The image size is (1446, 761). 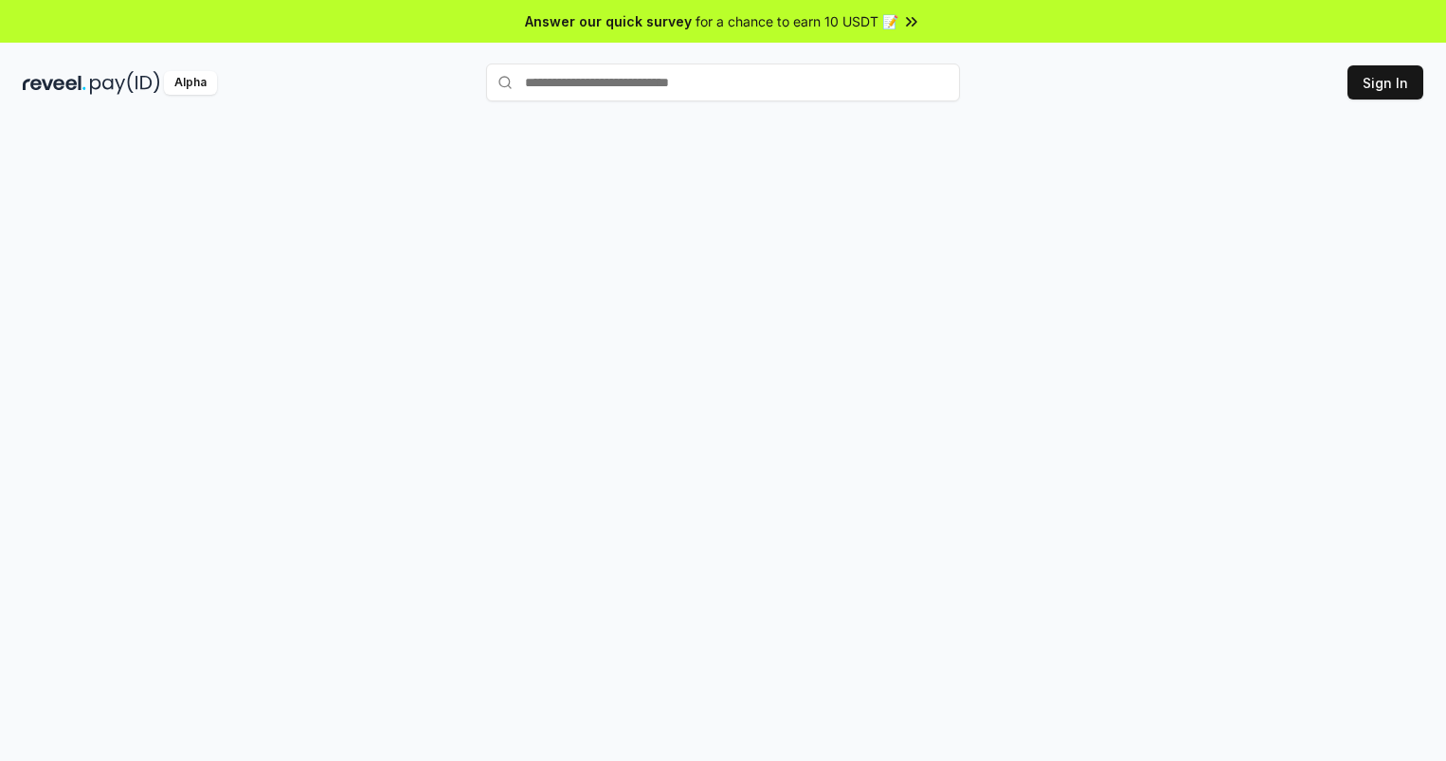 What do you see at coordinates (797, 21) in the screenshot?
I see `span: for a chance to earn 10 USDT 📝` at bounding box center [797, 21].